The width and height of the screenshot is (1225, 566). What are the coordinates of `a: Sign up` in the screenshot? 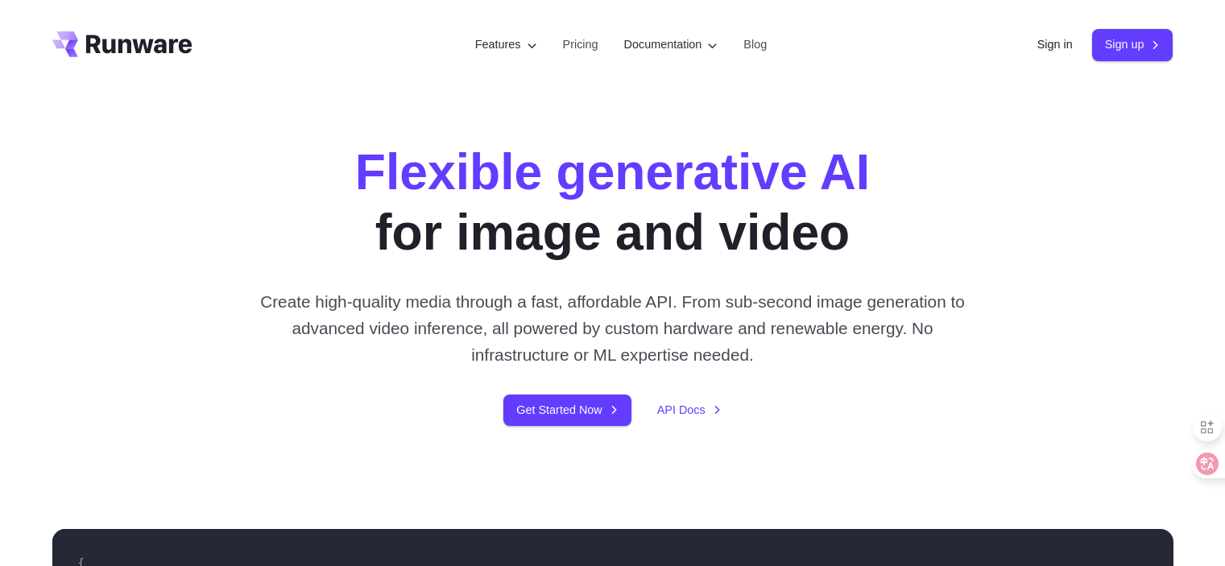 It's located at (1132, 44).